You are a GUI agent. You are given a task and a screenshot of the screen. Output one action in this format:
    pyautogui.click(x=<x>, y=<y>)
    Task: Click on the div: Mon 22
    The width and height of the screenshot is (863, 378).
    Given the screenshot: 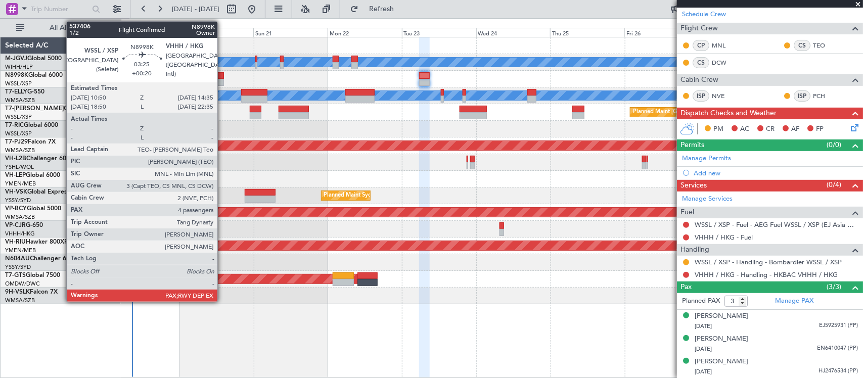 What is the action you would take?
    pyautogui.click(x=364, y=32)
    